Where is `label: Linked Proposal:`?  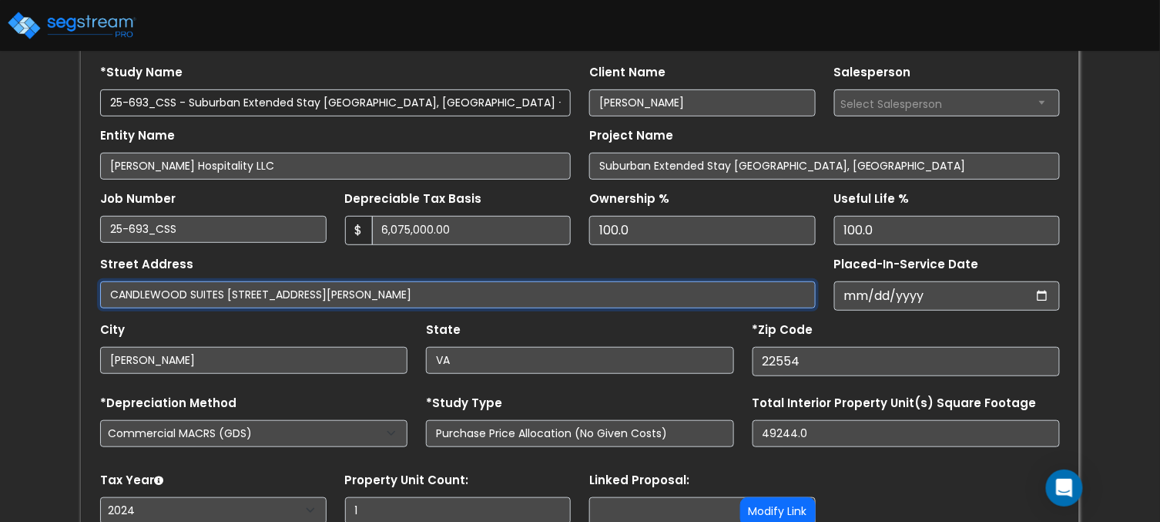 label: Linked Proposal: is located at coordinates (639, 480).